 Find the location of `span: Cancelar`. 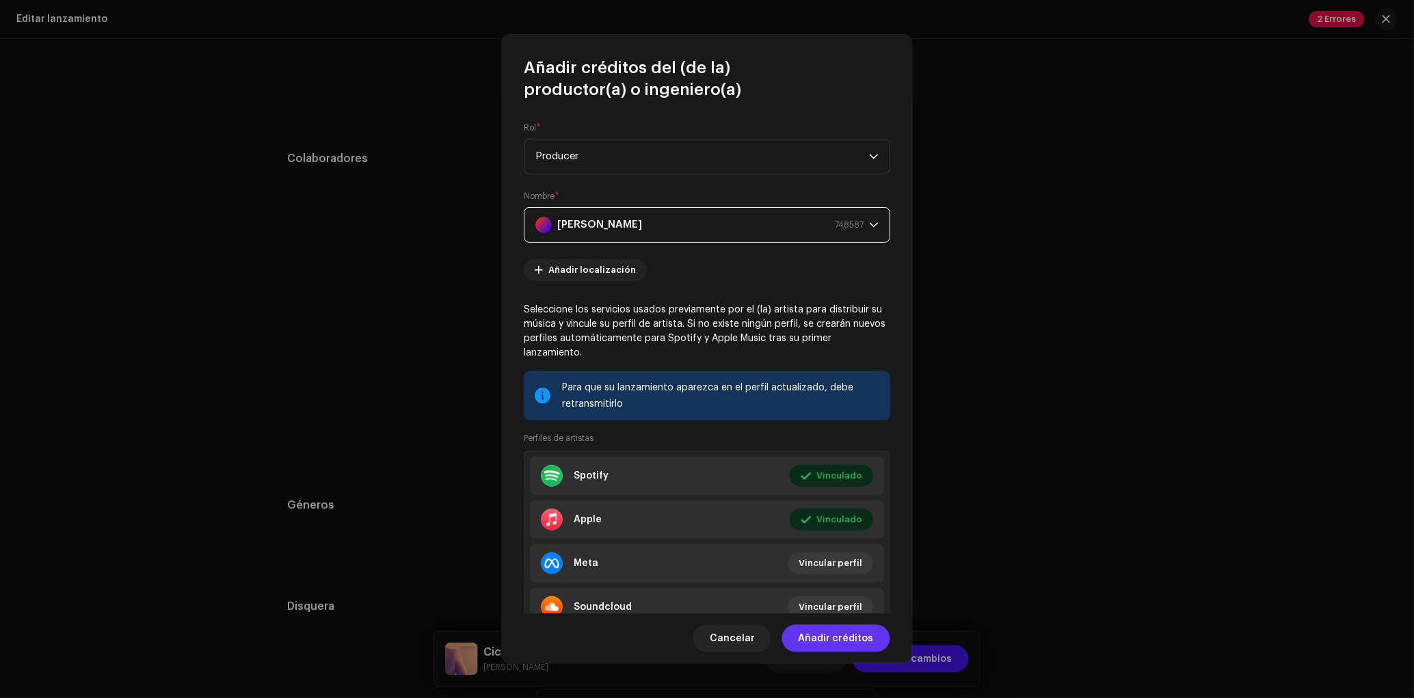

span: Cancelar is located at coordinates (732, 639).